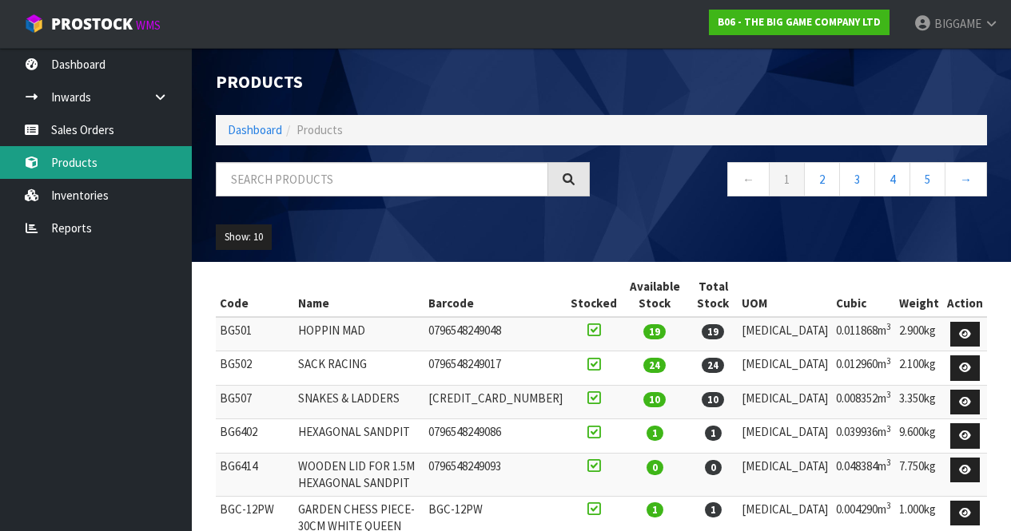 This screenshot has height=531, width=1011. What do you see at coordinates (320, 129) in the screenshot?
I see `span: Products` at bounding box center [320, 129].